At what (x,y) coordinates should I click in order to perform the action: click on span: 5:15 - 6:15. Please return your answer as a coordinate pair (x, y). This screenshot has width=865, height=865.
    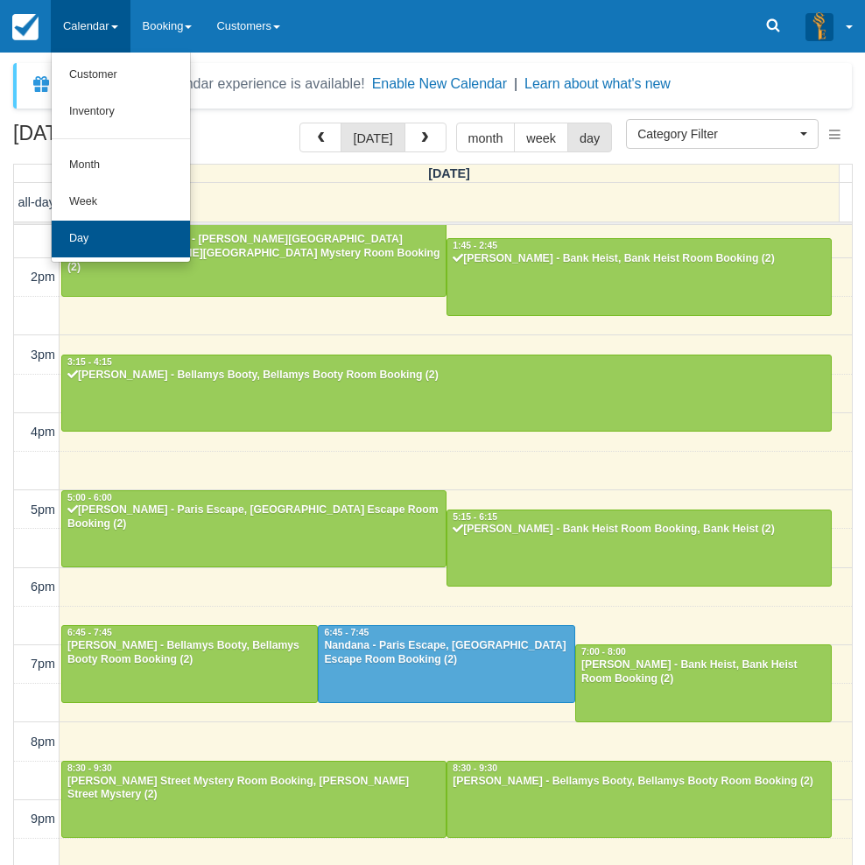
    Looking at the image, I should click on (475, 517).